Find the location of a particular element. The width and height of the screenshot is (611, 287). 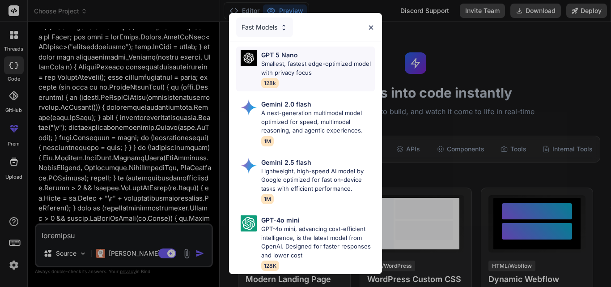

p: Smallest, fastest edge-optimized model with privacy focus is located at coordinates (318, 68).